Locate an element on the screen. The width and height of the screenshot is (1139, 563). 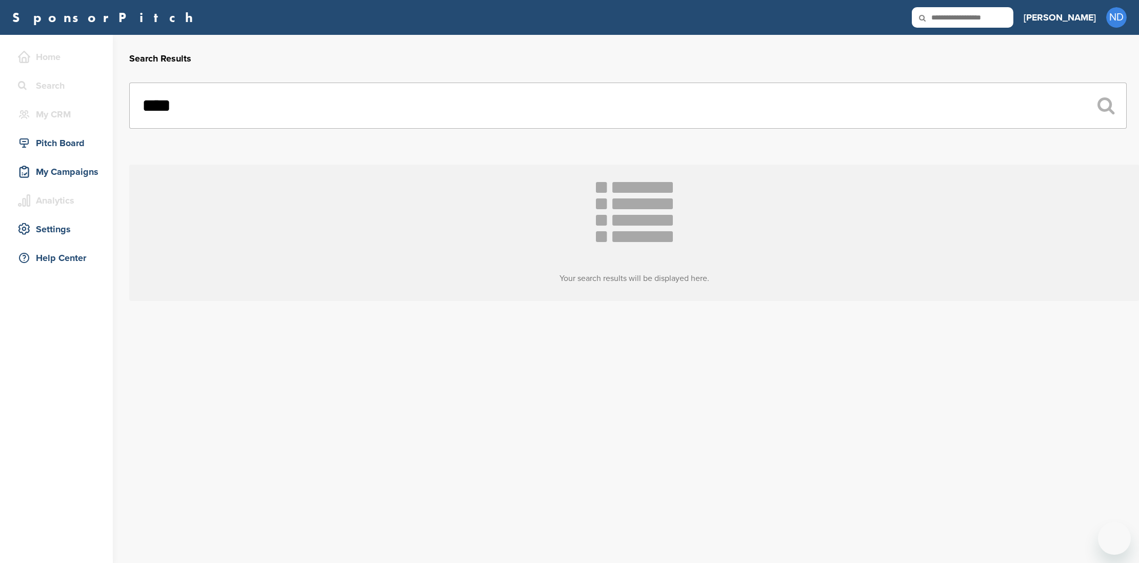
a: Home is located at coordinates (56, 57).